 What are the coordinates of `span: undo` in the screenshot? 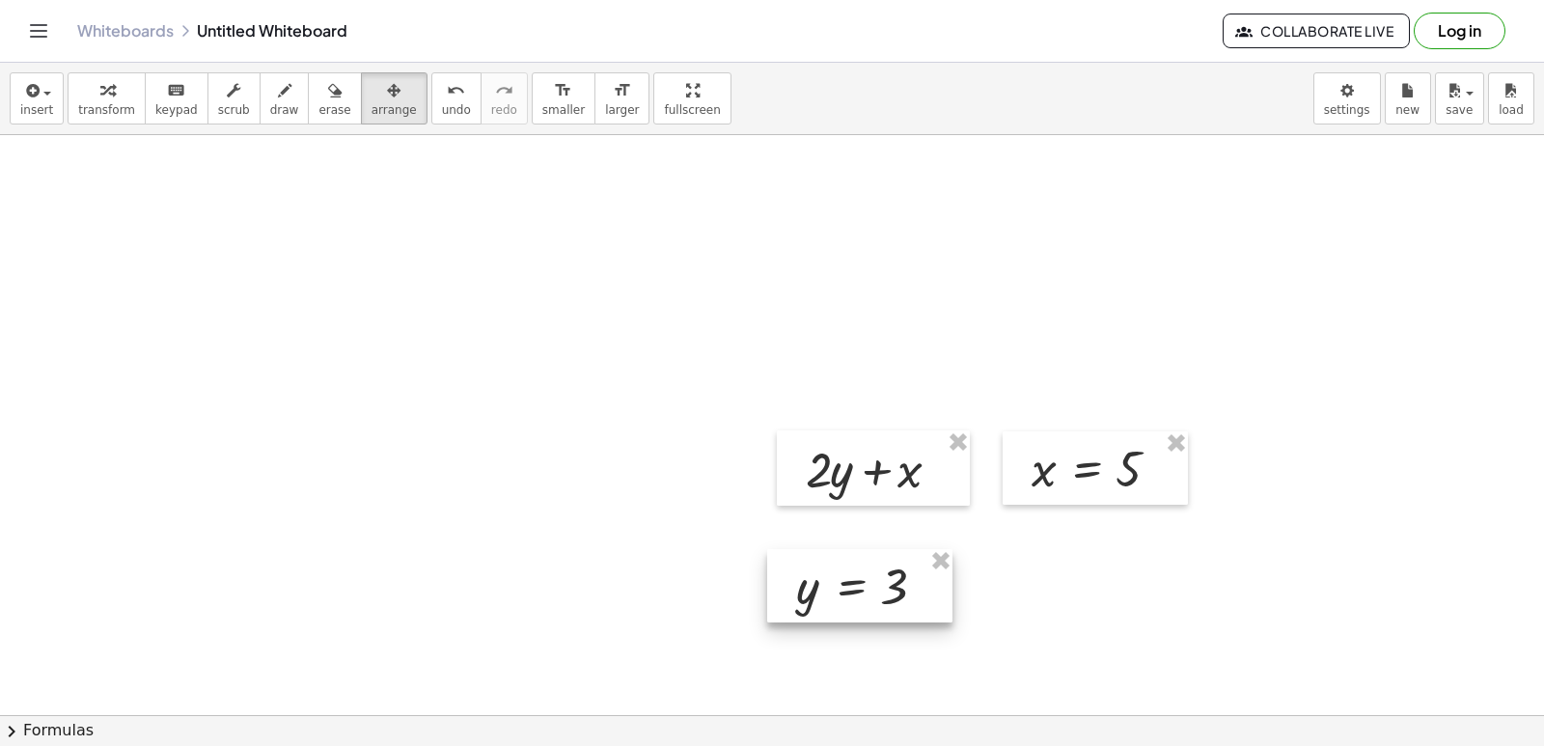 It's located at (457, 110).